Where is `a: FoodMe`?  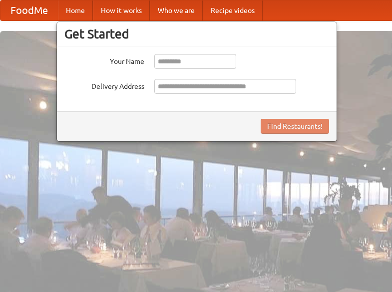 a: FoodMe is located at coordinates (29, 10).